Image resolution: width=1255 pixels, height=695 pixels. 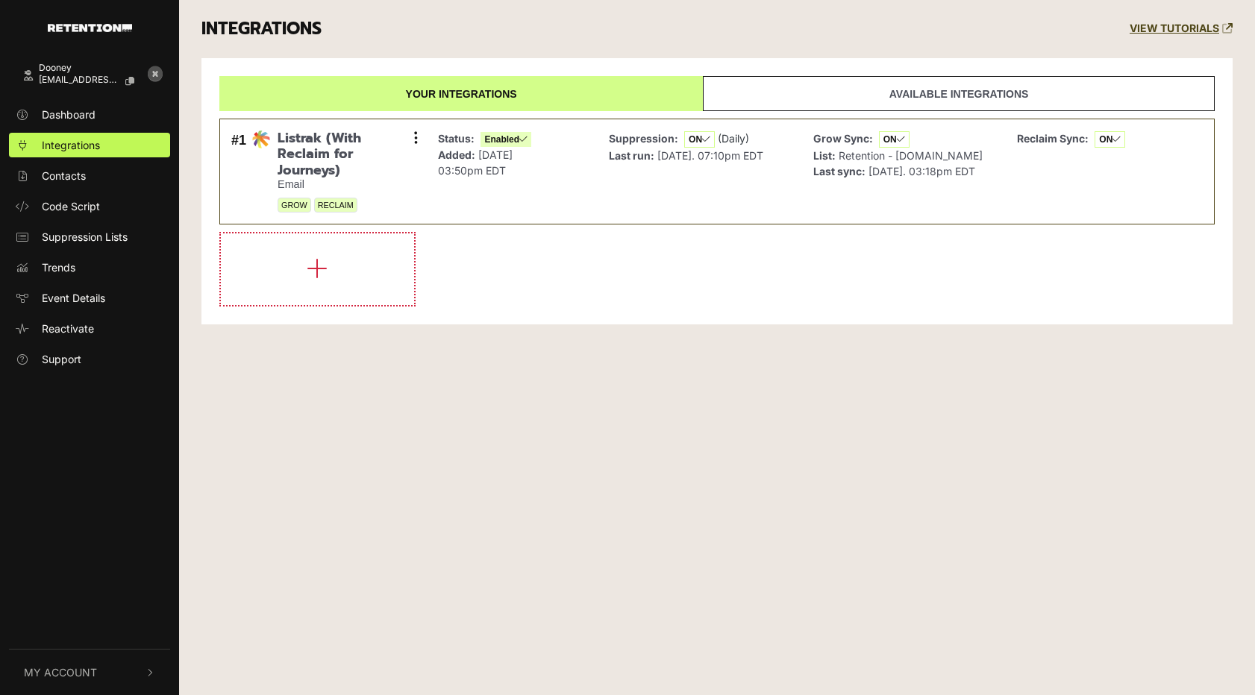 What do you see at coordinates (506, 140) in the screenshot?
I see `span: Enabled` at bounding box center [506, 140].